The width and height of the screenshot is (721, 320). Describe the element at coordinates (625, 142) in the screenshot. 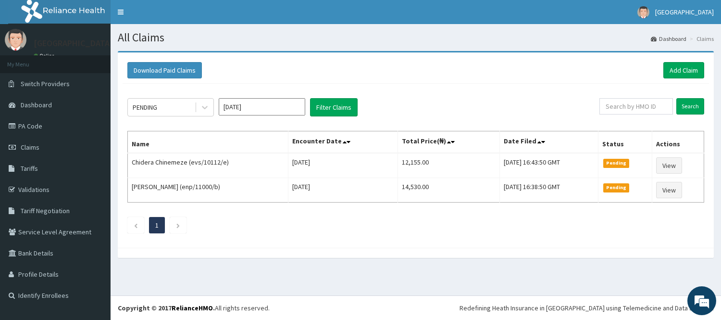

I see `th: Status` at that location.